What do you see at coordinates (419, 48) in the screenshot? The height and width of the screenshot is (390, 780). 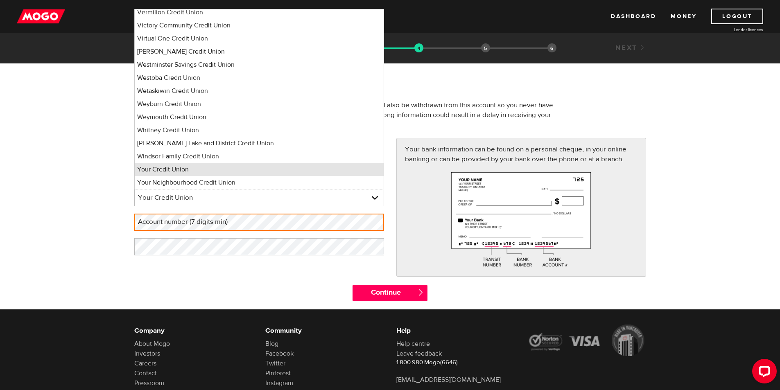 I see `img: transparent-188c492fd9eaac0f573672f40bb141c2.gif` at bounding box center [419, 48].